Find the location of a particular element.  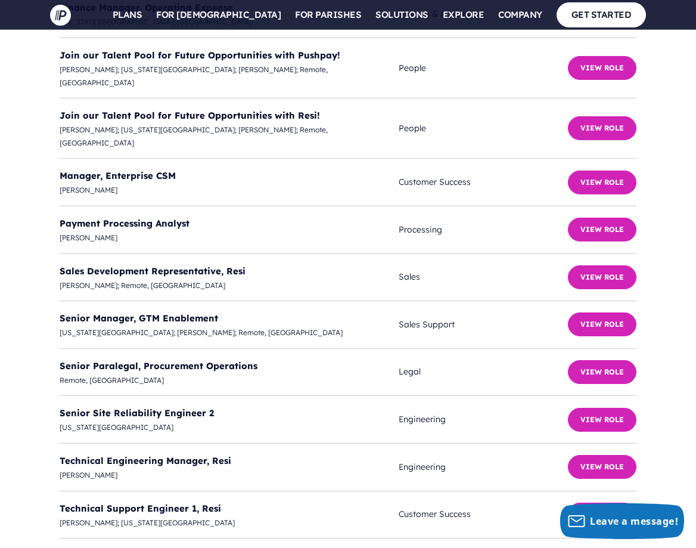

span: Leave a message! is located at coordinates (634, 521).